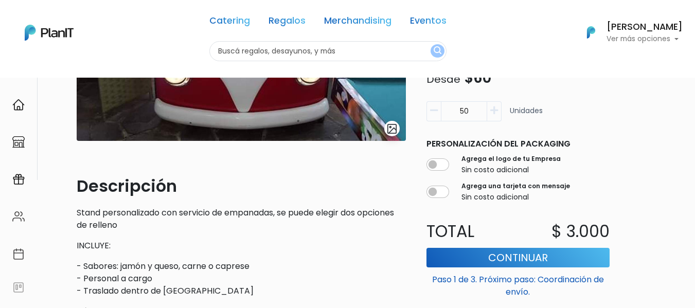 This screenshot has width=695, height=308. Describe the element at coordinates (511, 159) in the screenshot. I see `label: Agrega el logo de tu Empresa` at that location.